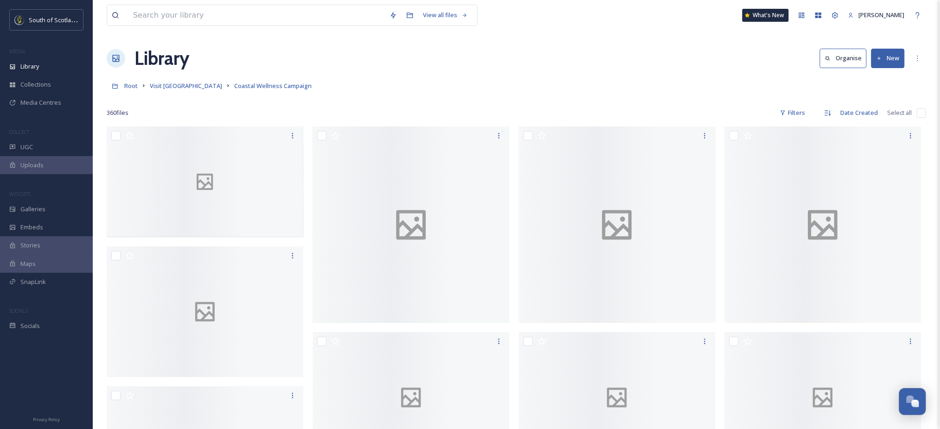  I want to click on span: Select all, so click(899, 113).